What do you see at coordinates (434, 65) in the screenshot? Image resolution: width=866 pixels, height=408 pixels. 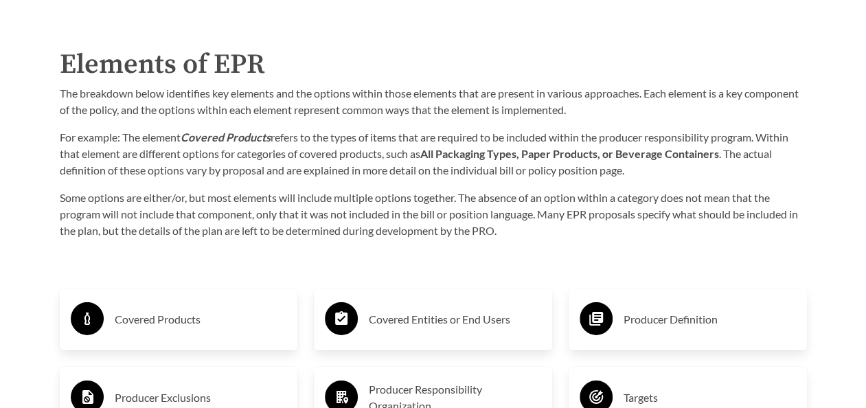 I see `h2: Elements of EPR` at bounding box center [434, 65].